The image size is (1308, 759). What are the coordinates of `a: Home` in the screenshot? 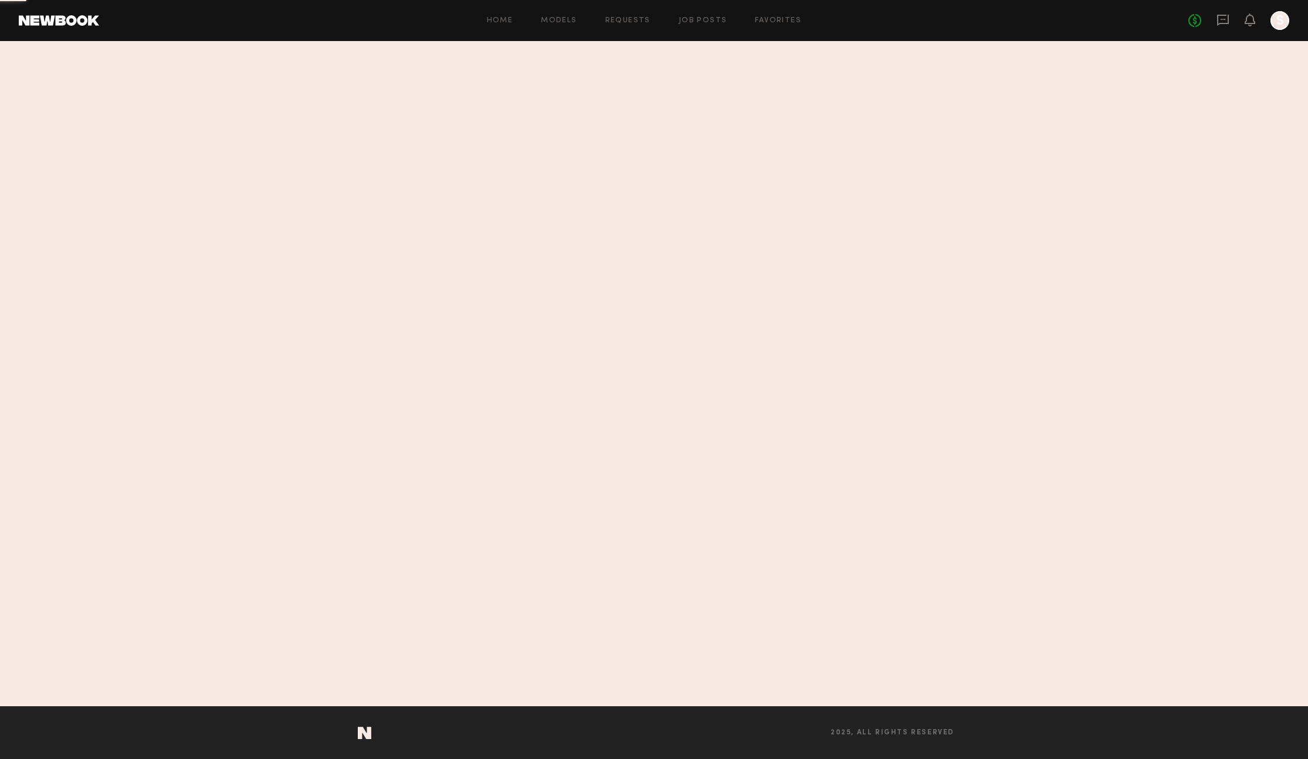 It's located at (500, 21).